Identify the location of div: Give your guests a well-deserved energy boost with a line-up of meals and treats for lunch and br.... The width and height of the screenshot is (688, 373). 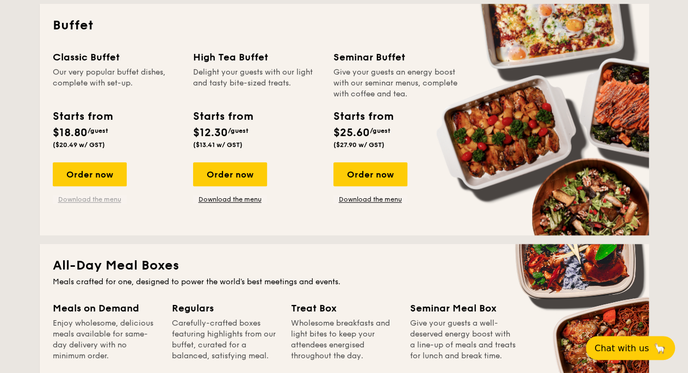
(463, 339).